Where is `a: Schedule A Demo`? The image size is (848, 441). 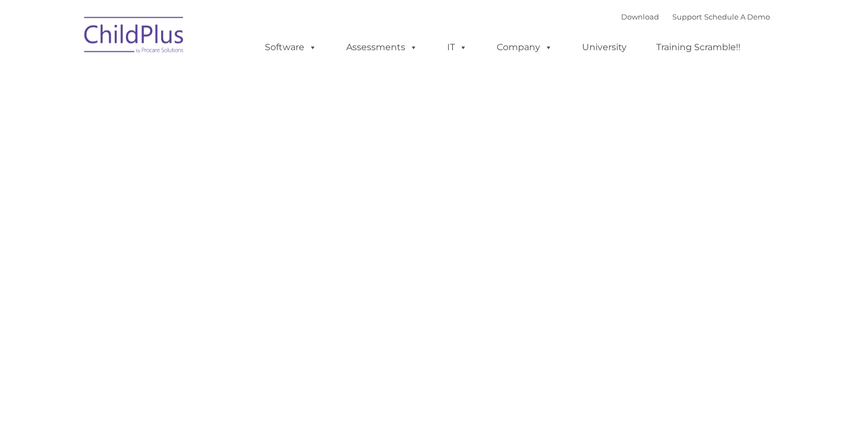
a: Schedule A Demo is located at coordinates (737, 17).